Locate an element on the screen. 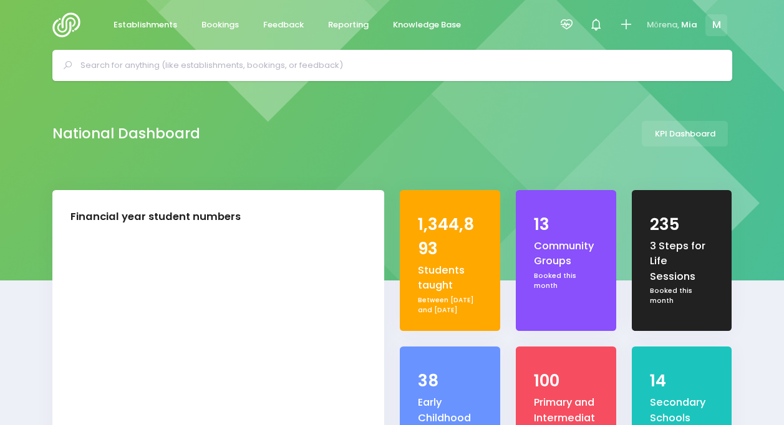 Image resolution: width=784 pixels, height=425 pixels. a: Knowledge Base is located at coordinates (427, 25).